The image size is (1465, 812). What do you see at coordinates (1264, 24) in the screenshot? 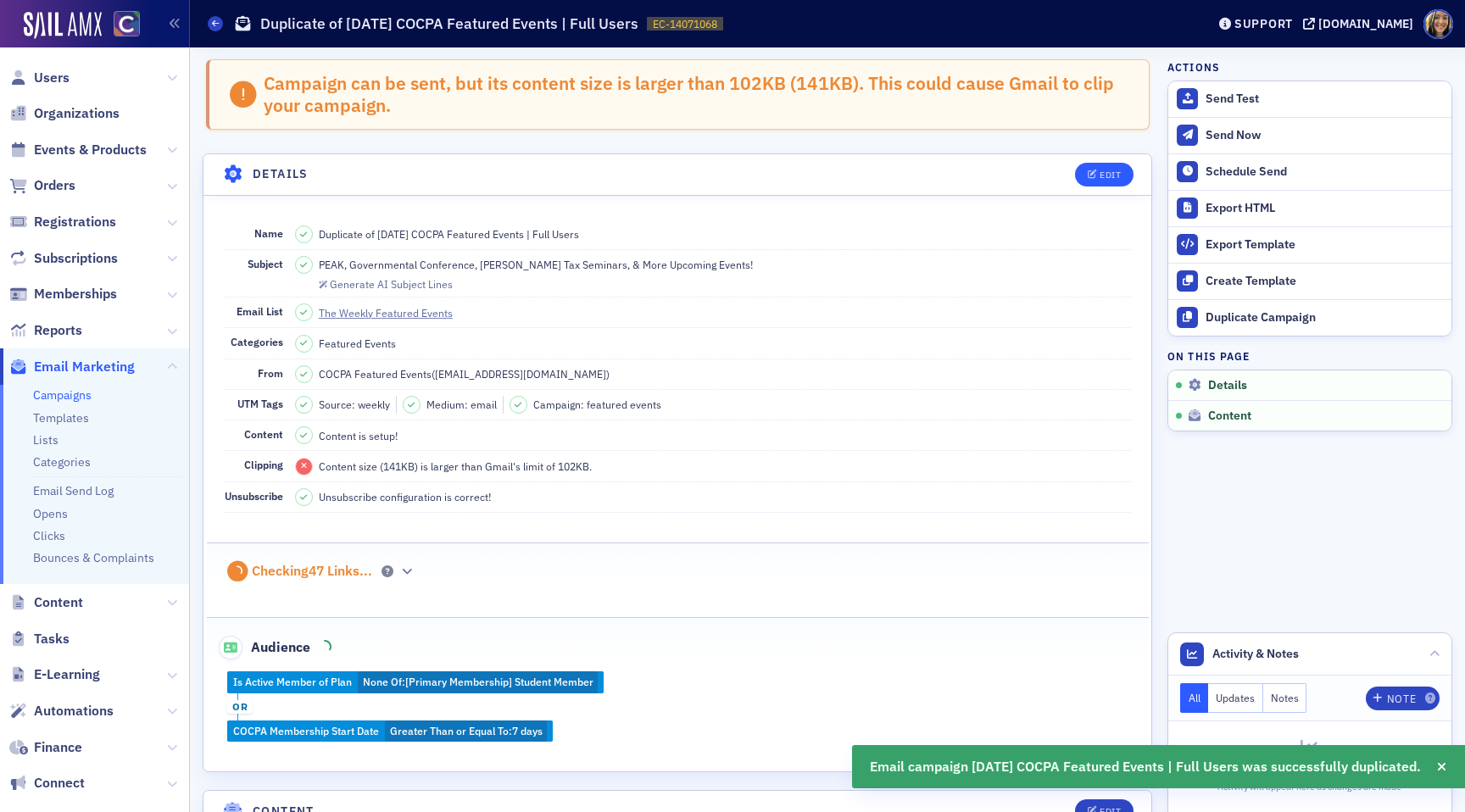
I see `div: Support` at bounding box center [1264, 24].